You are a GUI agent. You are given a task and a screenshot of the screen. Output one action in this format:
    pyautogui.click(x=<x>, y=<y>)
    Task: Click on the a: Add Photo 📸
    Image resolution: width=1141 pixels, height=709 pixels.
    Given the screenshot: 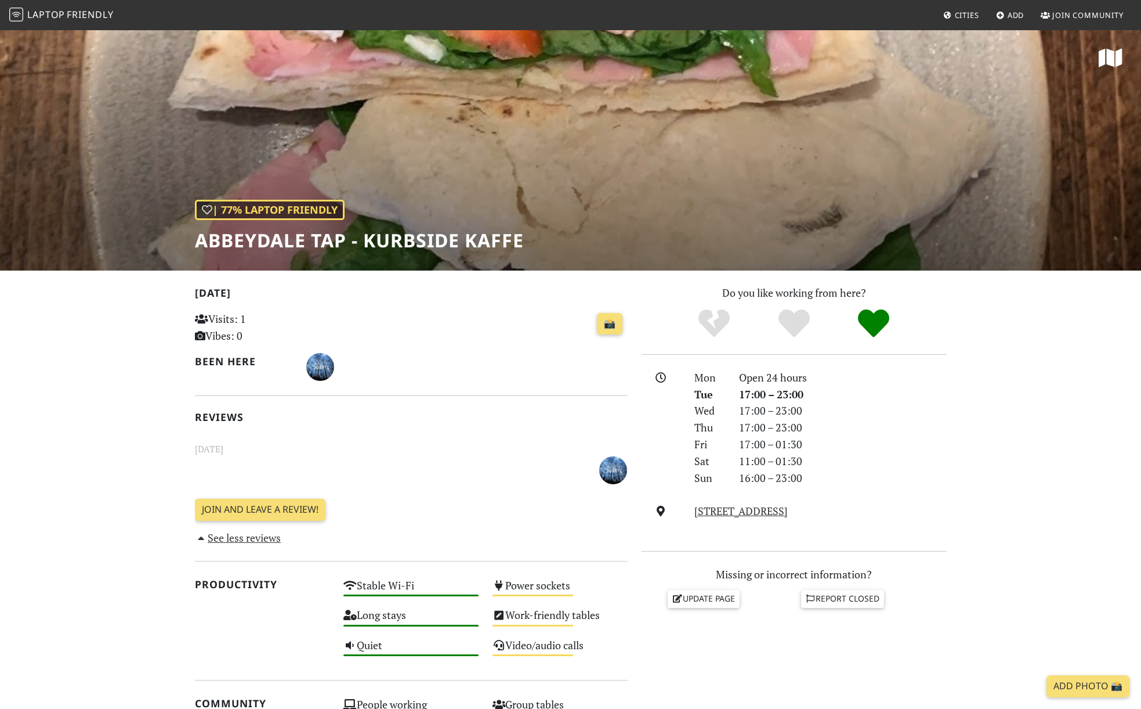 What is the action you would take?
    pyautogui.click(x=1088, y=686)
    